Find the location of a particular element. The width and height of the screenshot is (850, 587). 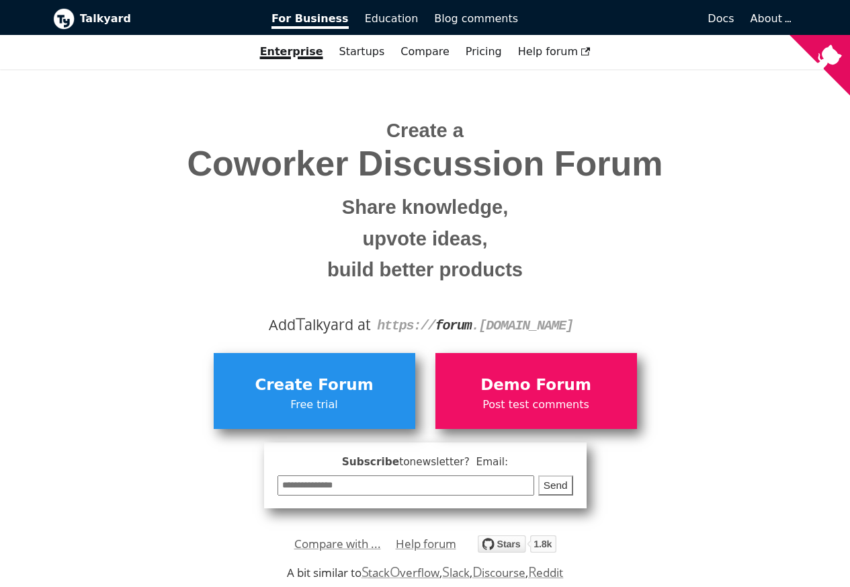

span: R is located at coordinates (532, 571).